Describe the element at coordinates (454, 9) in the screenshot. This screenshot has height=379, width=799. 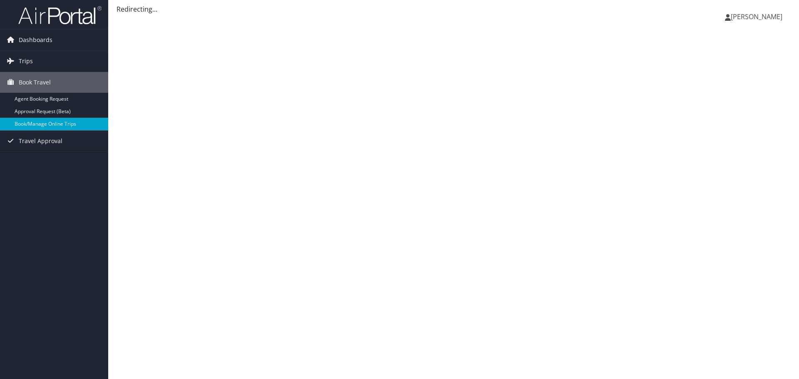
I see `div: Redirecting...` at that location.